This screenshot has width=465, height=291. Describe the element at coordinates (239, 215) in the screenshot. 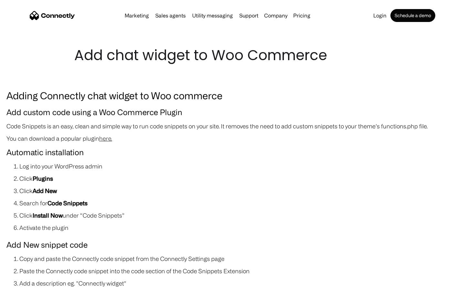

I see `li: Click under “Code Snippets”` at that location.